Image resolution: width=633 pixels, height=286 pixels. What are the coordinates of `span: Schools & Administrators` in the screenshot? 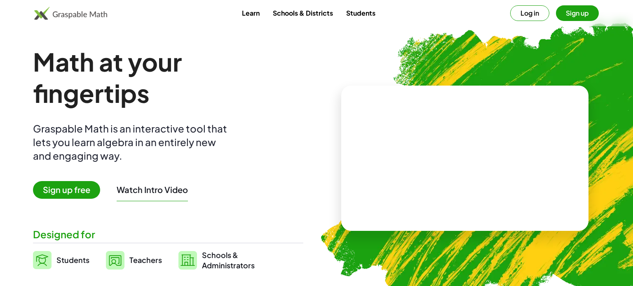 It's located at (228, 260).